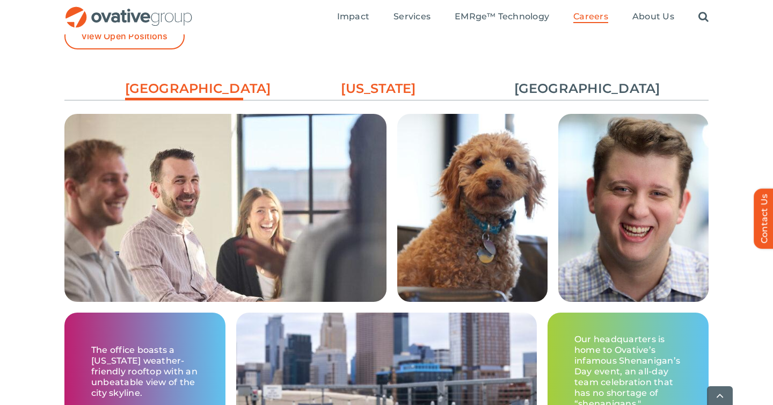 The image size is (773, 405). What do you see at coordinates (472, 208) in the screenshot?
I see `img: Careers – Minneapolis Grid 4` at bounding box center [472, 208].